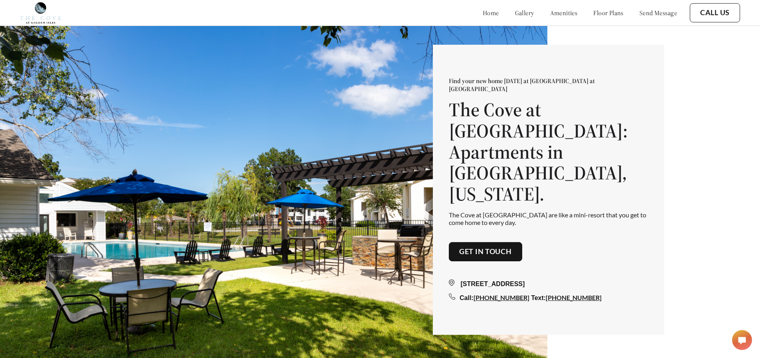 Image resolution: width=760 pixels, height=358 pixels. What do you see at coordinates (659, 13) in the screenshot?
I see `a: send message` at bounding box center [659, 13].